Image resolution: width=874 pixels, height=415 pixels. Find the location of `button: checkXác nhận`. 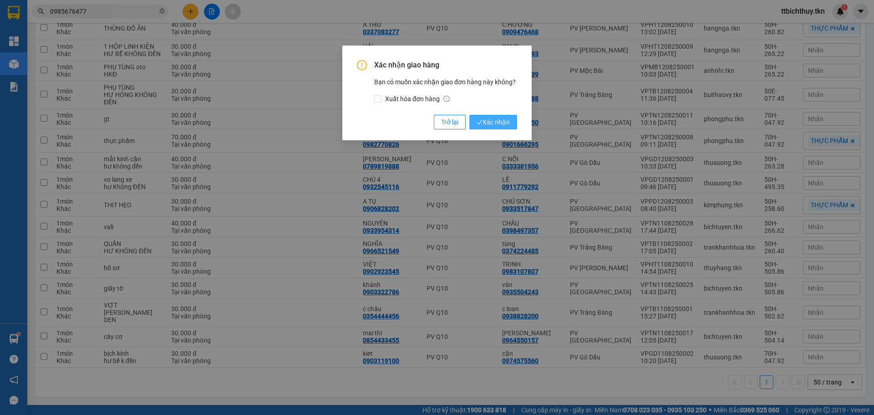

button: checkXác nhận is located at coordinates (493, 122).